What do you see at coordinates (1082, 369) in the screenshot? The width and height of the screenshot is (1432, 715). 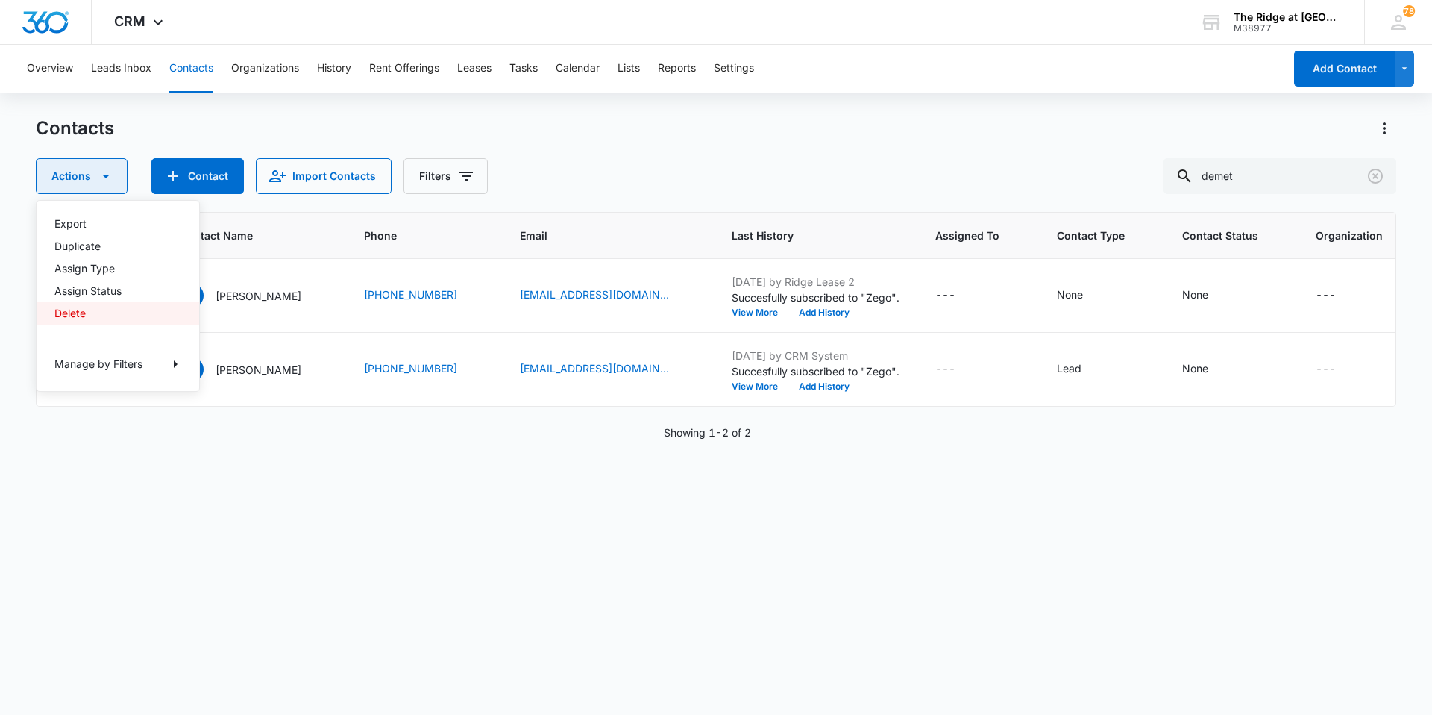 I see `div: Contact Type - Lead - Select to Edit Field` at bounding box center [1082, 369].